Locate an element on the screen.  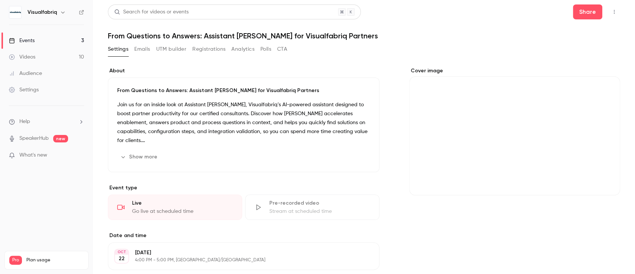
div: Stream at scheduled time is located at coordinates (320, 211).